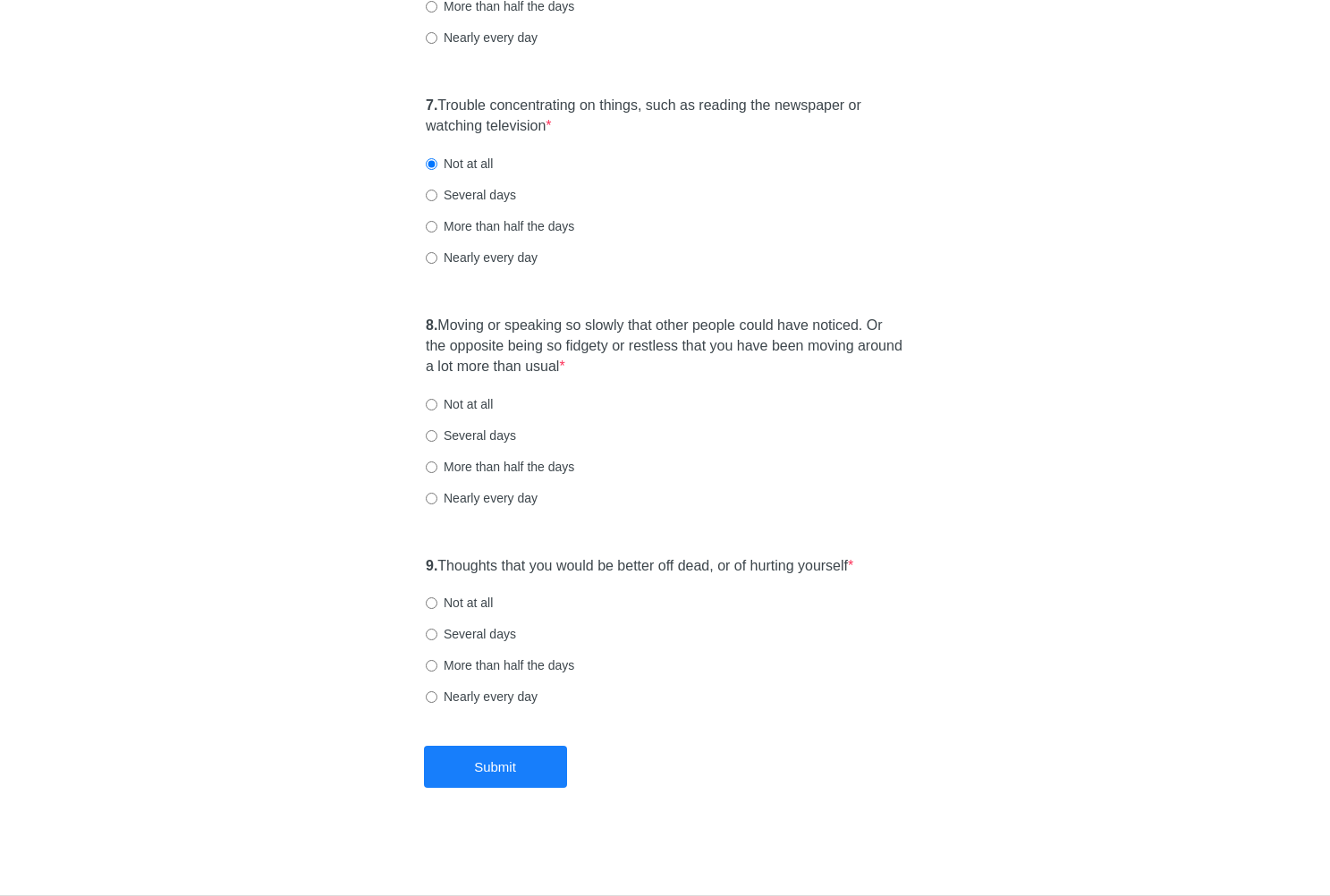 Image resolution: width=1330 pixels, height=896 pixels. Describe the element at coordinates (640, 566) in the screenshot. I see `label: Thoughts that you would be better off dead, or of hurting yourself` at that location.